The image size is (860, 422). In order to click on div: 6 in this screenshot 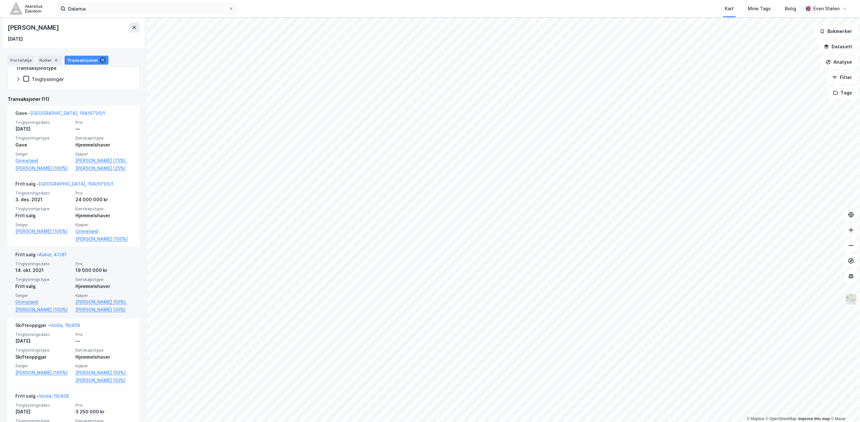, I will do `click(56, 60)`.